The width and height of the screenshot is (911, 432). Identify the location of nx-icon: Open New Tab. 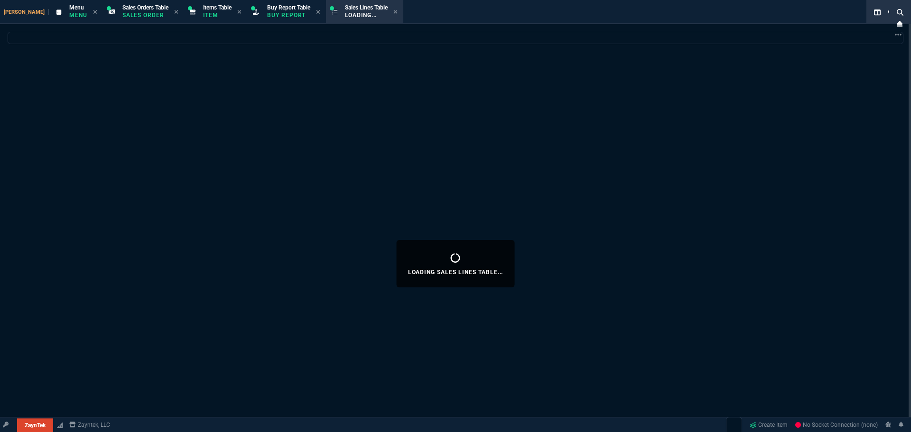
(898, 35).